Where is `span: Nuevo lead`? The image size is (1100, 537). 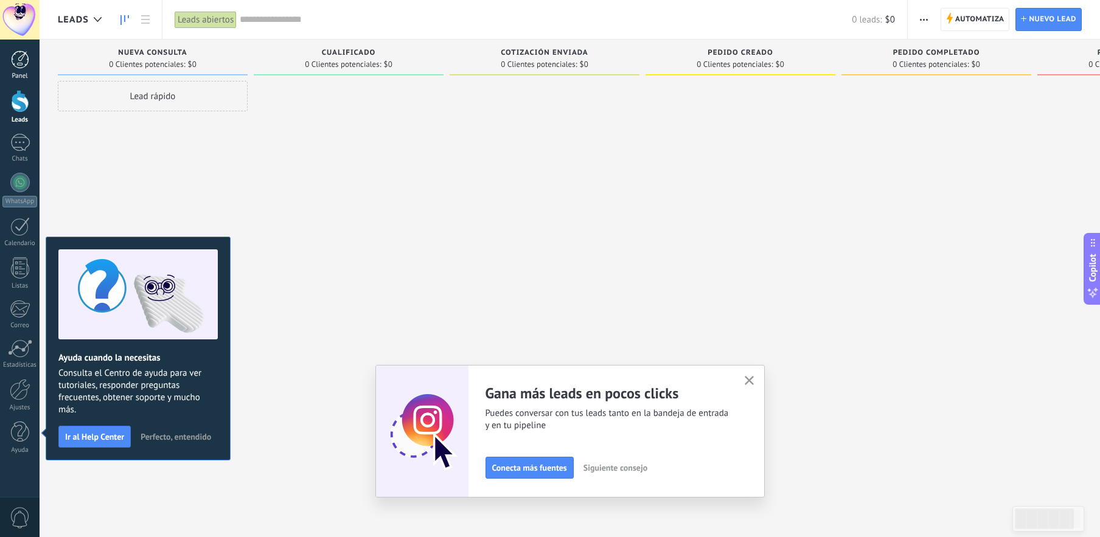 span: Nuevo lead is located at coordinates (1053, 19).